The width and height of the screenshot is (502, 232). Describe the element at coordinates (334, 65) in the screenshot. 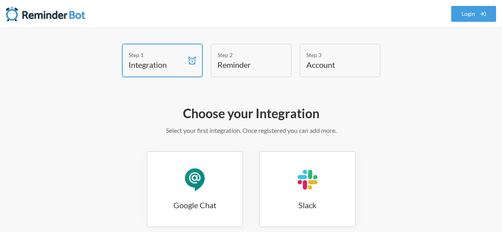

I see `h4: Account` at that location.